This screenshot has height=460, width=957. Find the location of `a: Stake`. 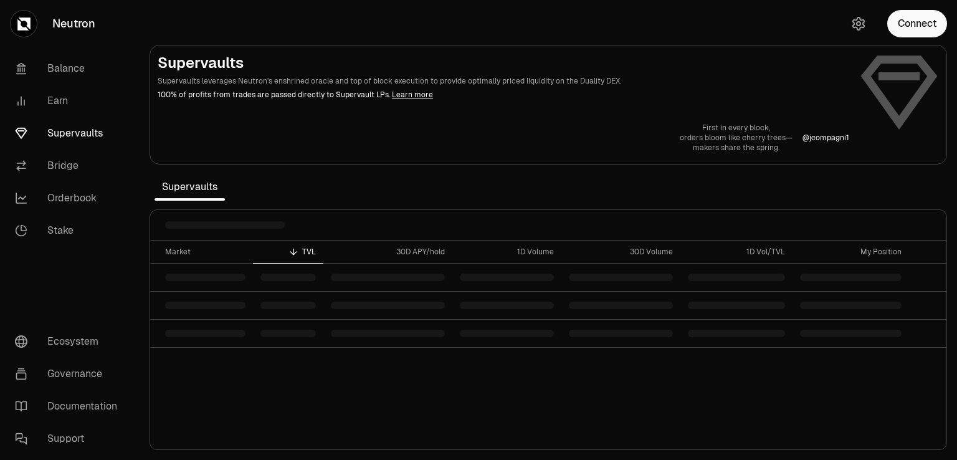

a: Stake is located at coordinates (70, 231).